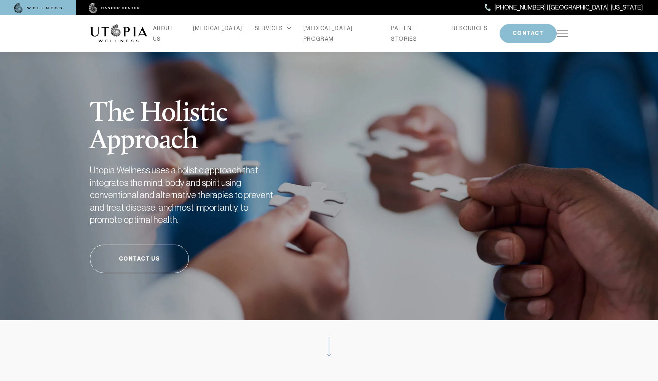 This screenshot has width=658, height=381. What do you see at coordinates (273, 28) in the screenshot?
I see `div: SERVICES` at bounding box center [273, 28].